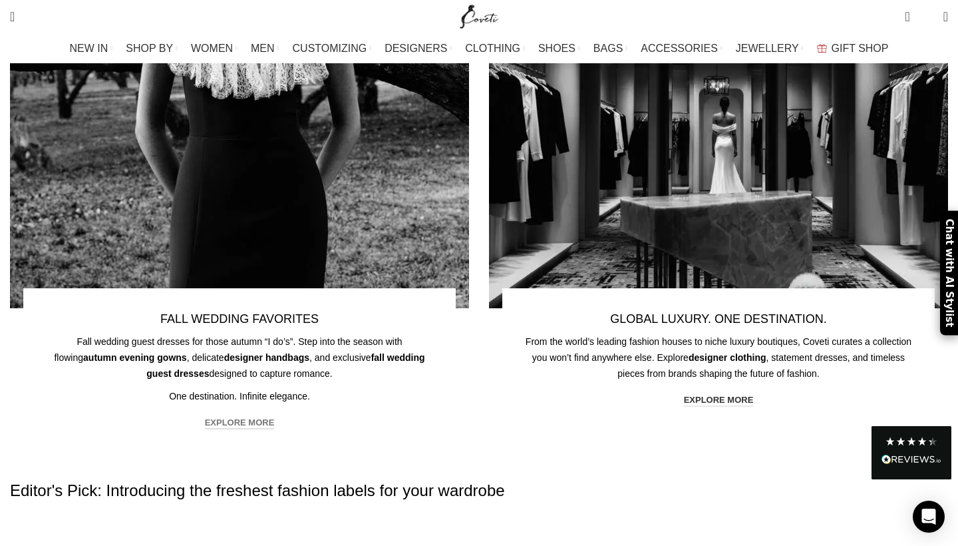 The image size is (958, 546). What do you see at coordinates (559, 49) in the screenshot?
I see `a: SHOES` at bounding box center [559, 49].